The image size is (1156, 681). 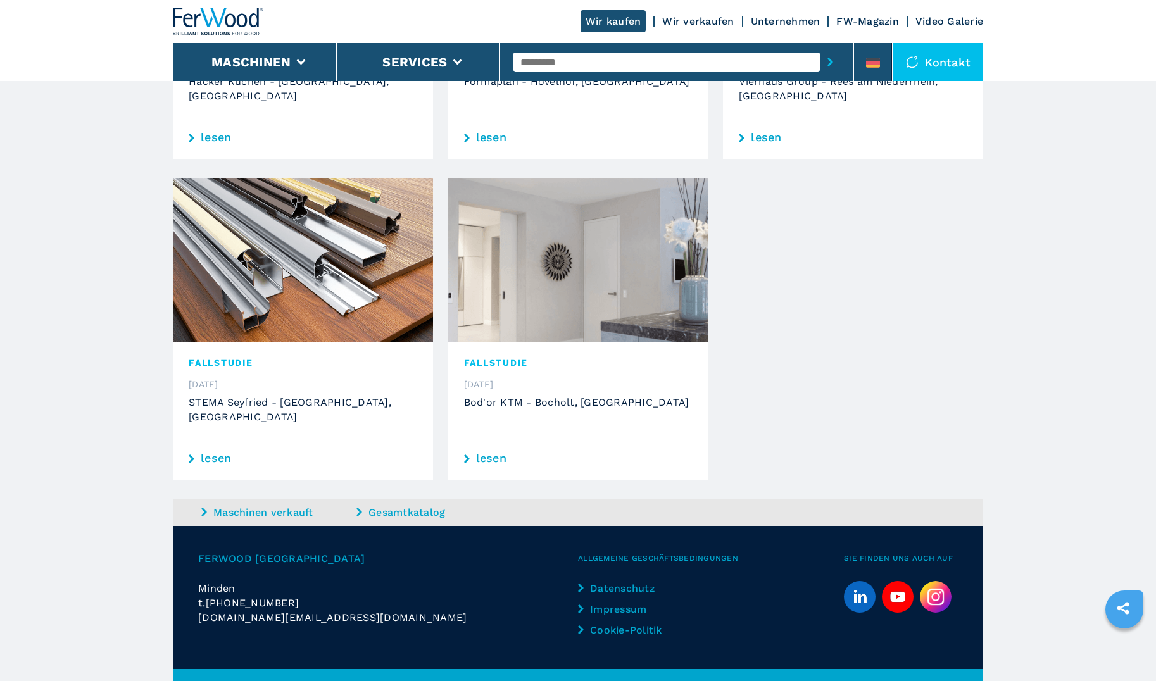 What do you see at coordinates (388, 603) in the screenshot?
I see `div: t.` at bounding box center [388, 603].